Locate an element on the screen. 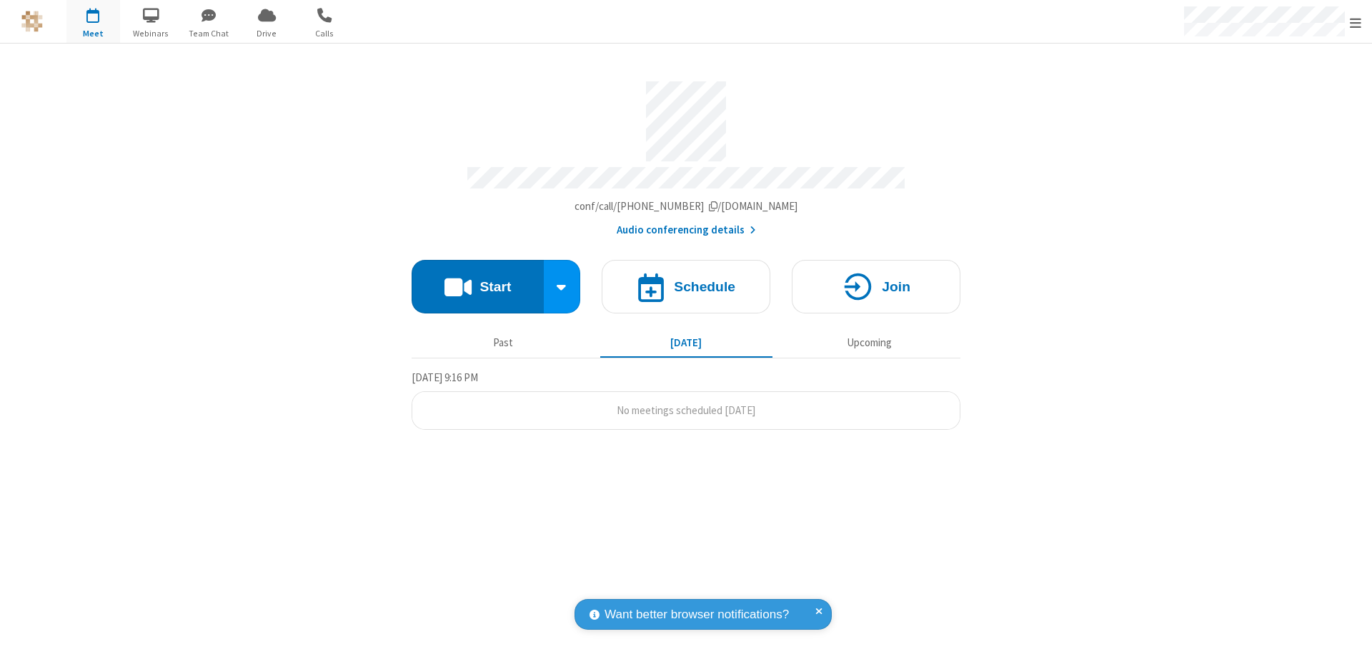 Image resolution: width=1372 pixels, height=654 pixels. button: Start is located at coordinates (477, 287).